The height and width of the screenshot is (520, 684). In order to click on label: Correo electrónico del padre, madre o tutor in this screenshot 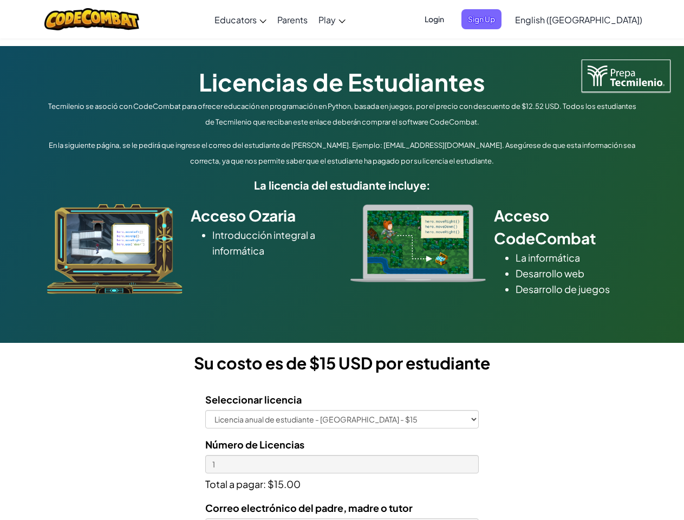, I will do `click(309, 508)`.